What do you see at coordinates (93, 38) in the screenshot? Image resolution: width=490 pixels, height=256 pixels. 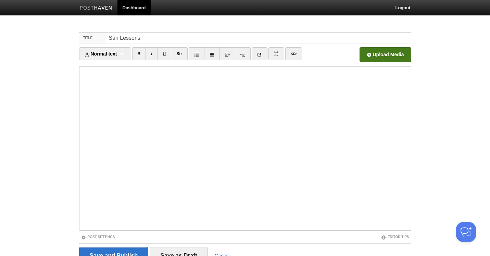 I see `label: Title` at bounding box center [93, 38].